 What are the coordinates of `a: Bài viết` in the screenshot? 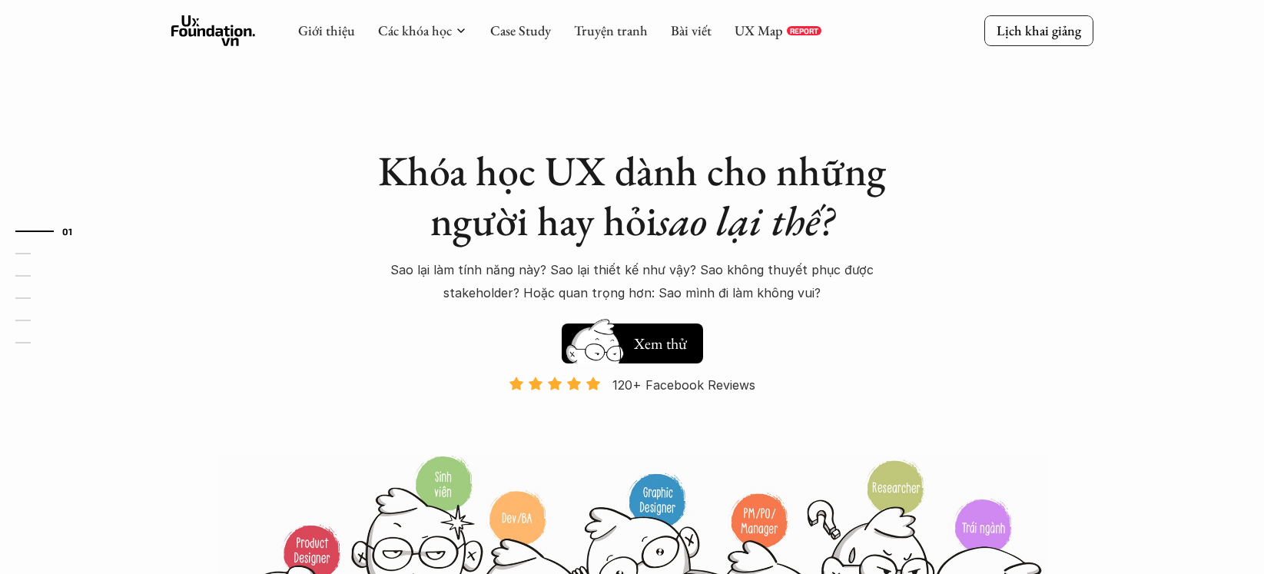 It's located at (691, 30).